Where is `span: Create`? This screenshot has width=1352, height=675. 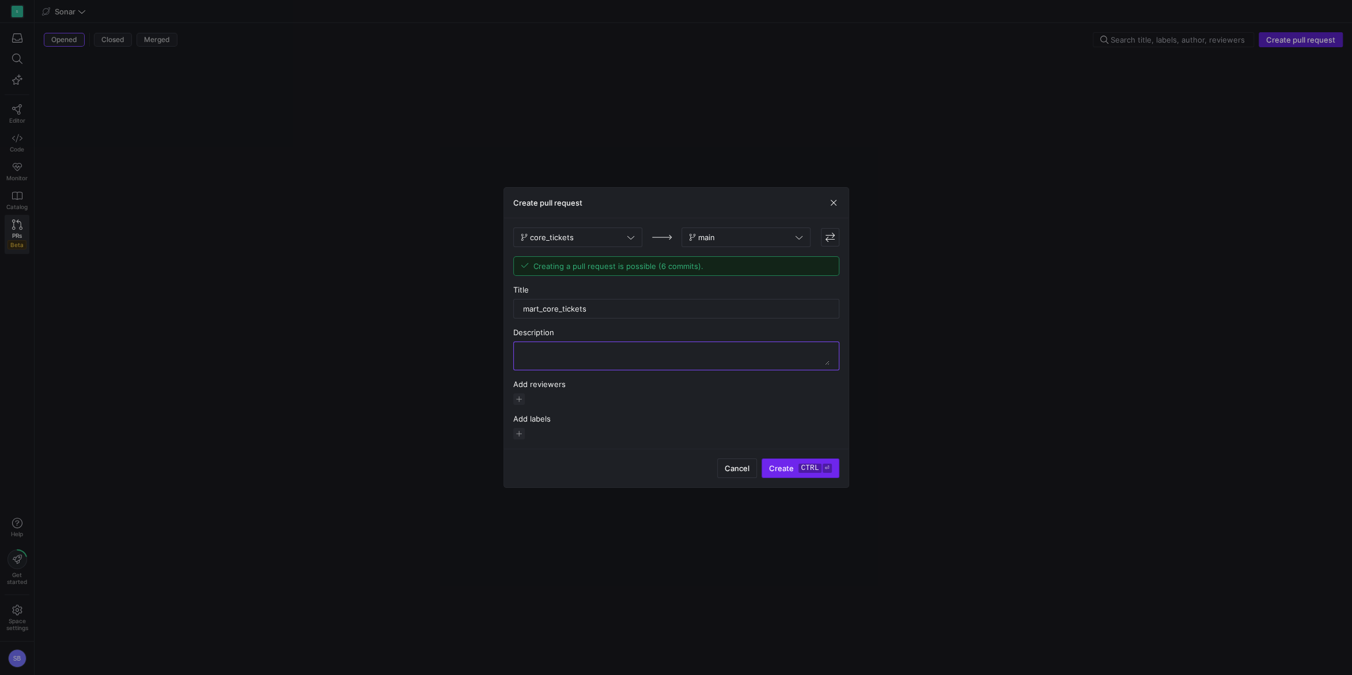 span: Create is located at coordinates (800, 468).